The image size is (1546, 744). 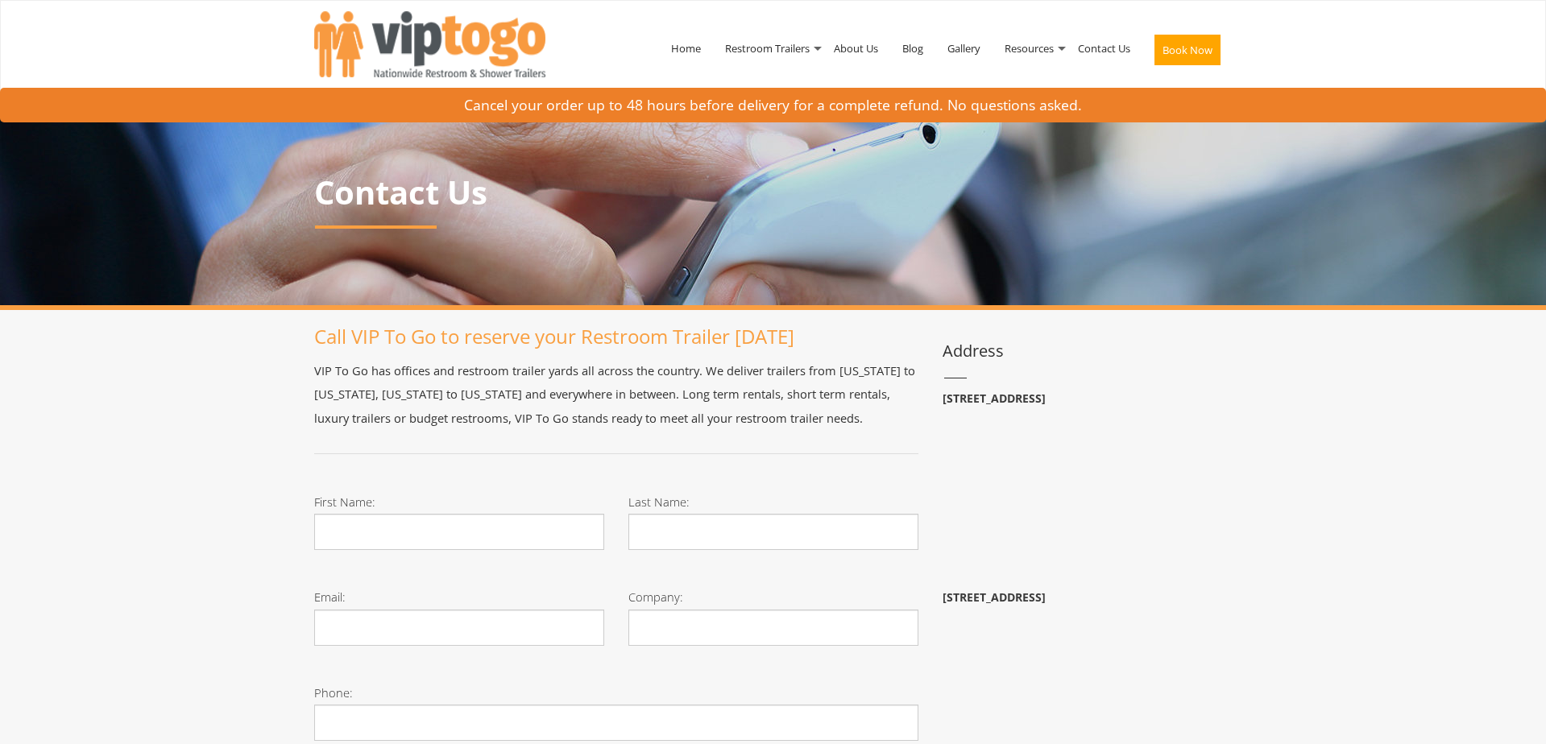 I want to click on p: VIP To Go has offices and restroom trailer yards all across the country. We deliver trailers from..., so click(x=616, y=395).